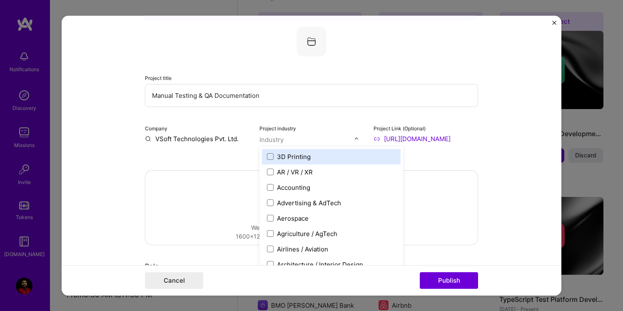  What do you see at coordinates (425, 138) in the screenshot?
I see `input: Enter link` at bounding box center [425, 138].